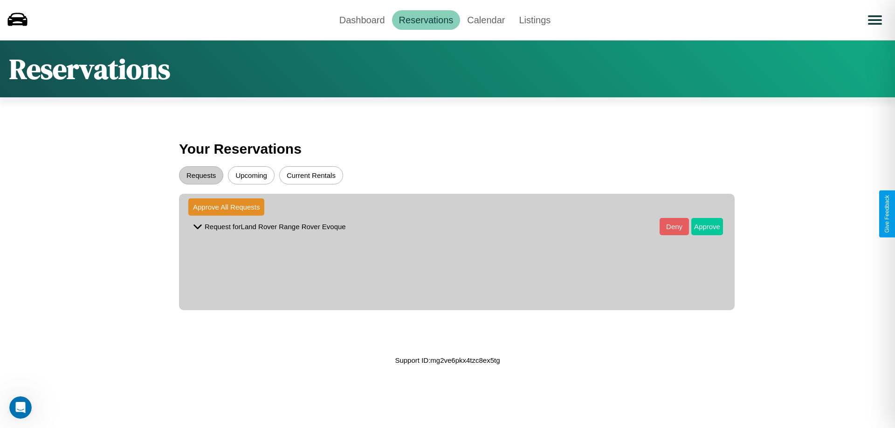 The height and width of the screenshot is (428, 895). I want to click on button: Upcoming, so click(251, 175).